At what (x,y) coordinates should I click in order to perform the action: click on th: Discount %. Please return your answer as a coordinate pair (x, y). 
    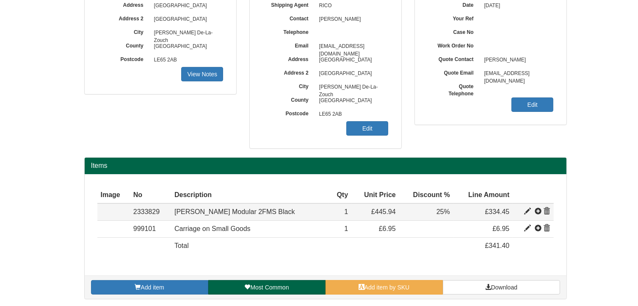
    Looking at the image, I should click on (427, 195).